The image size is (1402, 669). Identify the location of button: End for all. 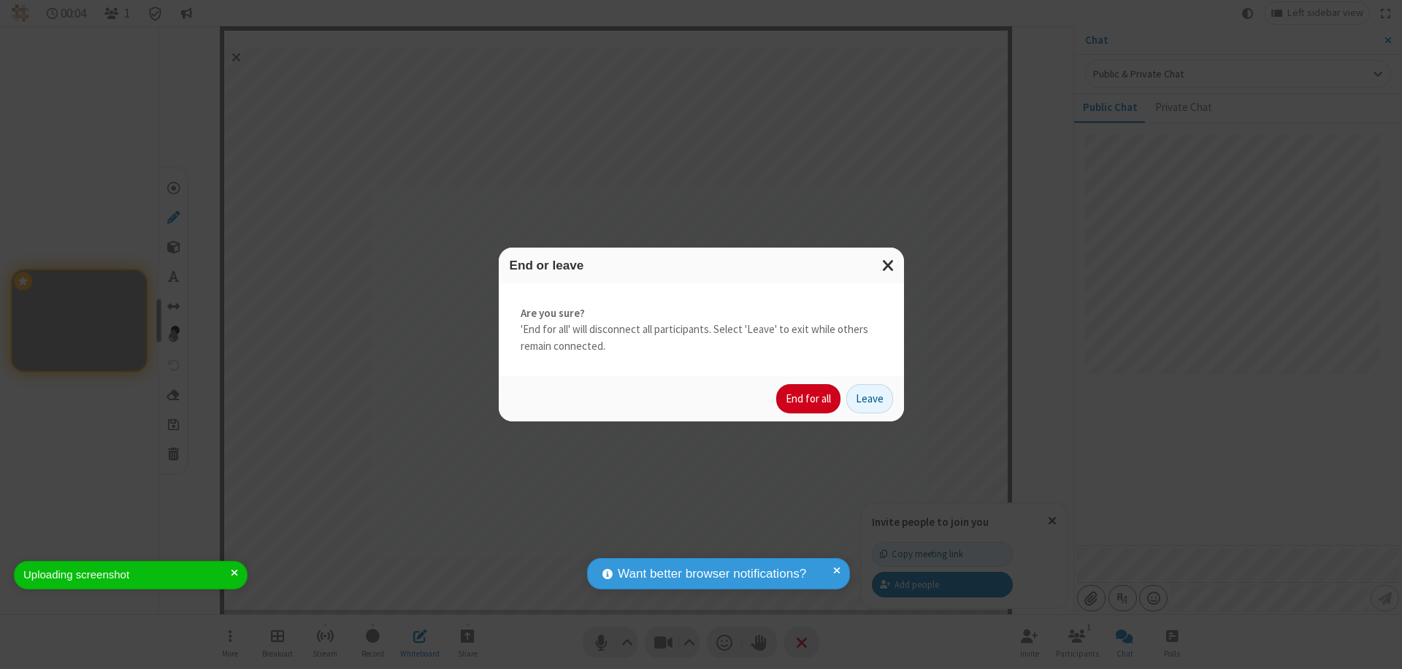
(808, 399).